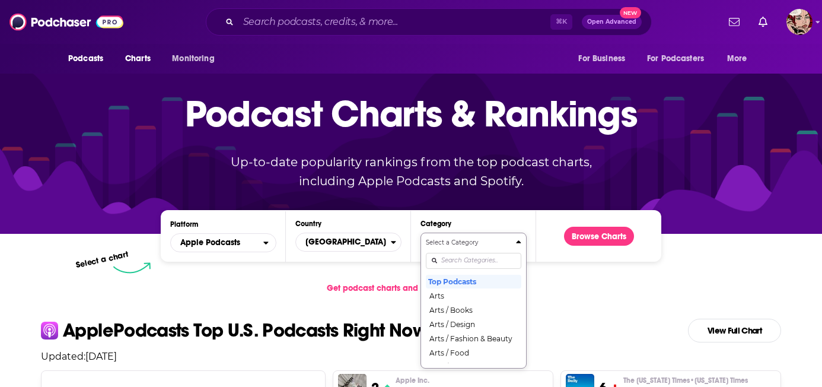  I want to click on a: Charts, so click(138, 59).